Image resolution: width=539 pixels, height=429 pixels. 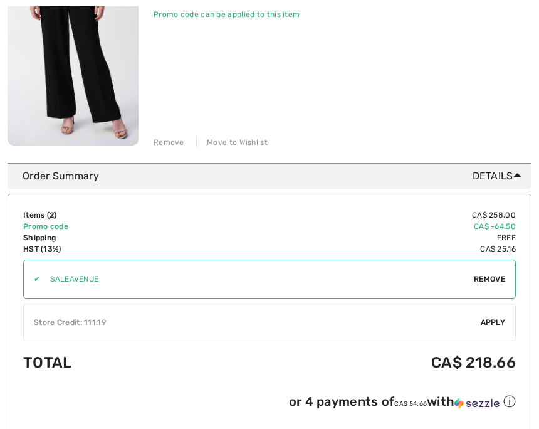 I want to click on div: Move to Wishlist, so click(x=232, y=142).